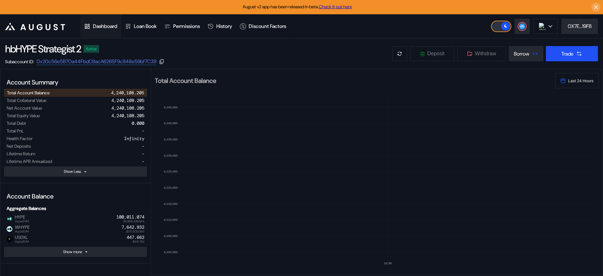 Image resolution: width=603 pixels, height=276 pixels. I want to click on div: Show Less, so click(72, 171).